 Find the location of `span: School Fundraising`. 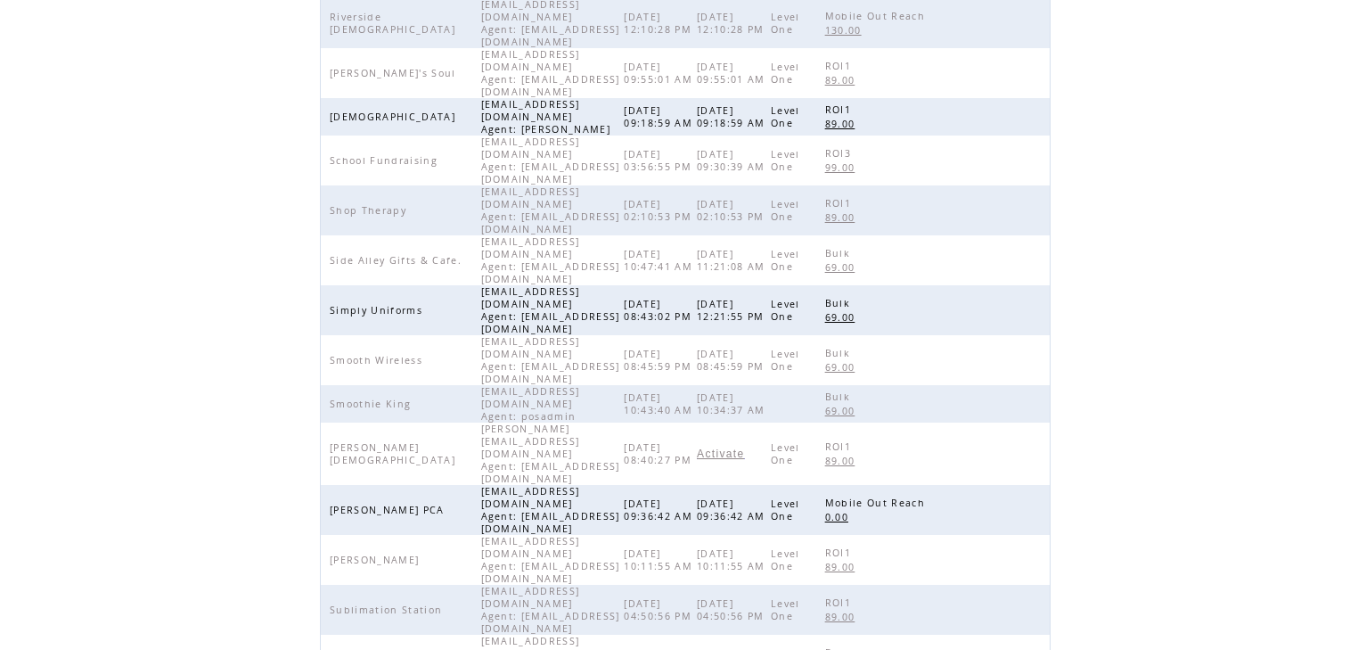

span: School Fundraising is located at coordinates (386, 160).